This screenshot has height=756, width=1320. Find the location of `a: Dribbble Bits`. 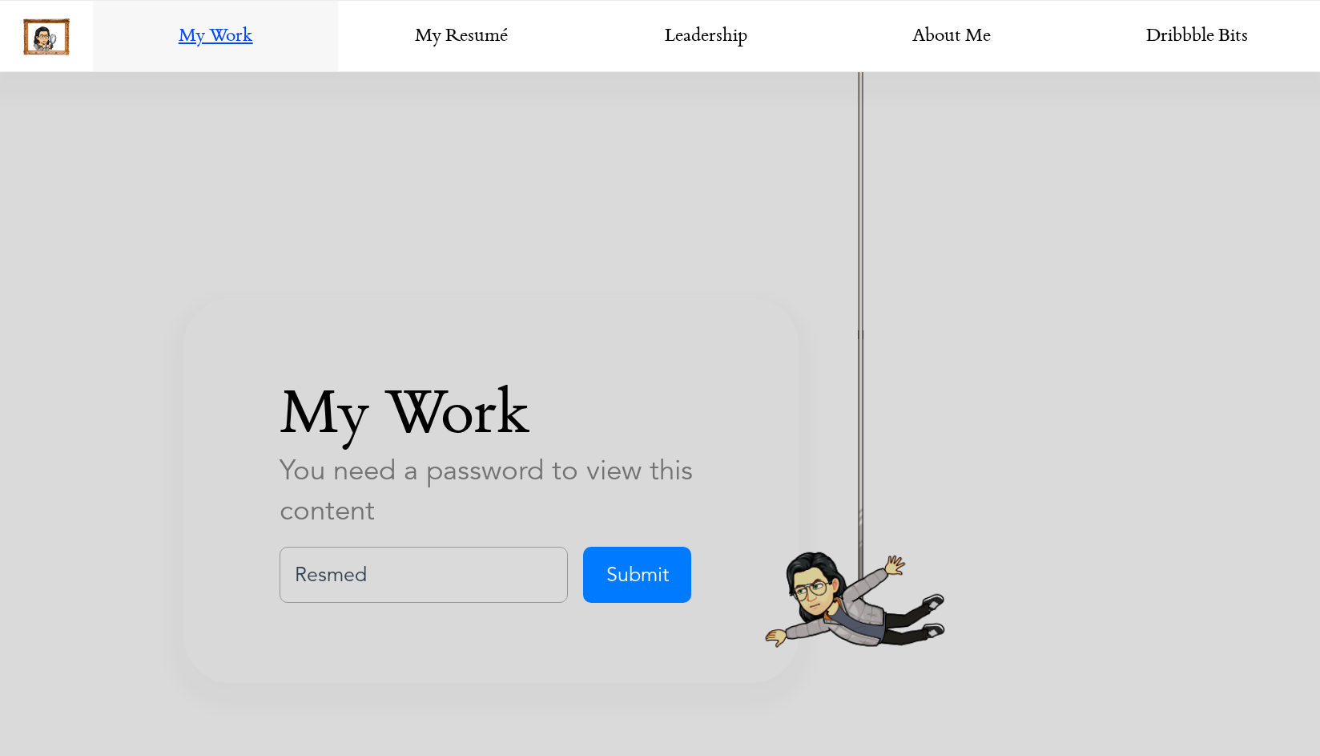

a: Dribbble Bits is located at coordinates (1198, 37).